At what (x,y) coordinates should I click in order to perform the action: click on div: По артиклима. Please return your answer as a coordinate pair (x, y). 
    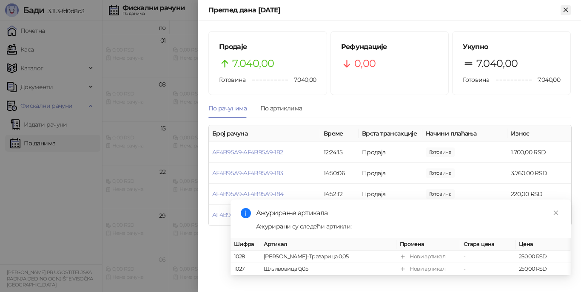
    Looking at the image, I should click on (281, 108).